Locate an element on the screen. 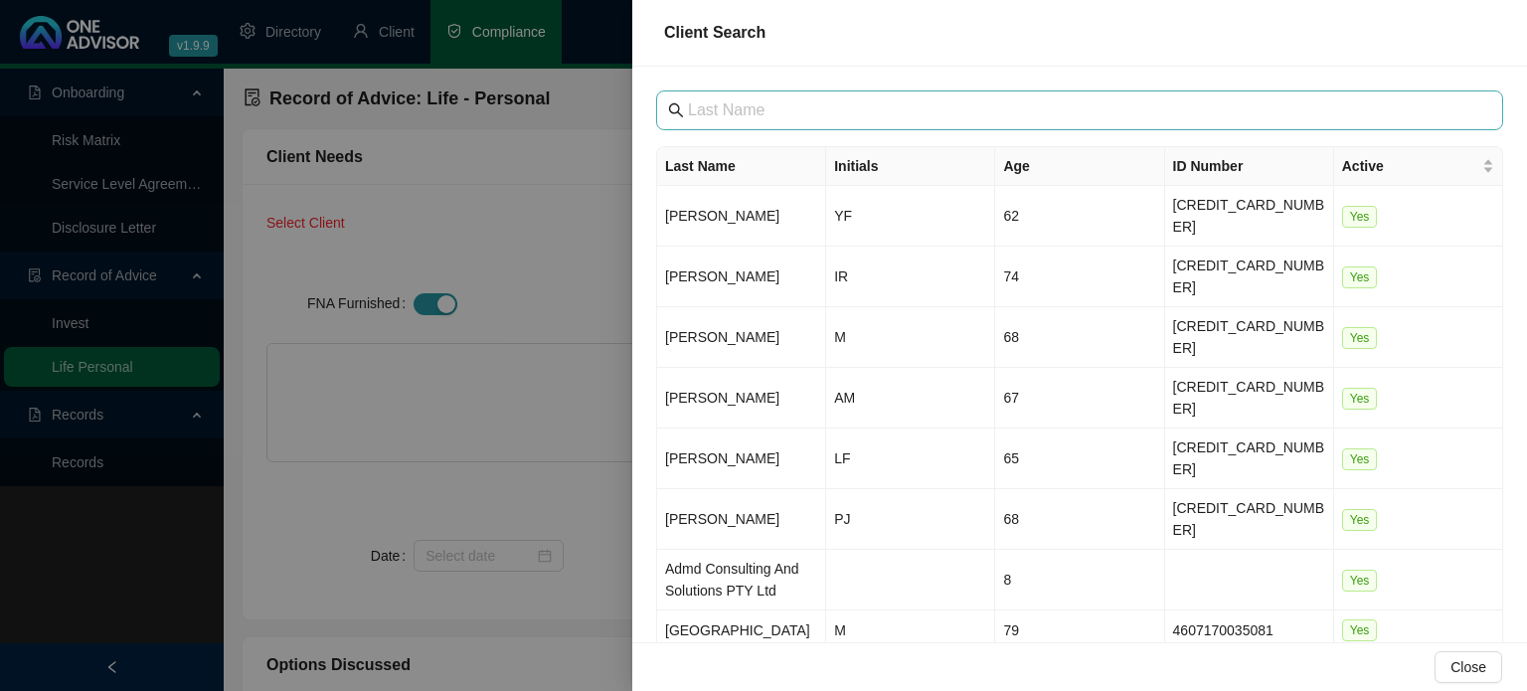  span: 79 is located at coordinates (1011, 630).